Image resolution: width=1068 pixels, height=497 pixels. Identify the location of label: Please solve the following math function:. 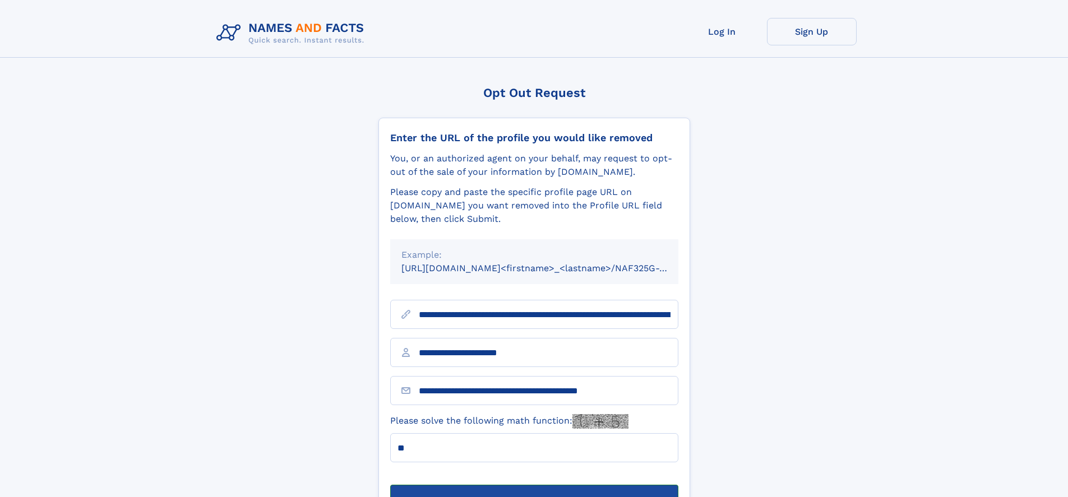
(509, 421).